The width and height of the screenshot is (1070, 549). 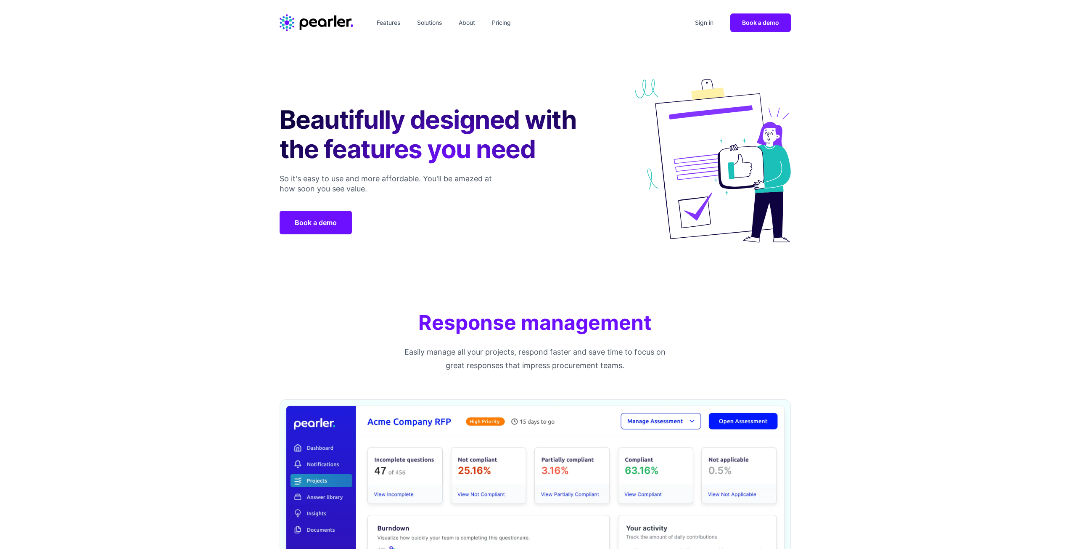 What do you see at coordinates (449, 184) in the screenshot?
I see `p: So it's easy to use and more affordable. You'll be amazed at how soon you see value.` at bounding box center [449, 184].